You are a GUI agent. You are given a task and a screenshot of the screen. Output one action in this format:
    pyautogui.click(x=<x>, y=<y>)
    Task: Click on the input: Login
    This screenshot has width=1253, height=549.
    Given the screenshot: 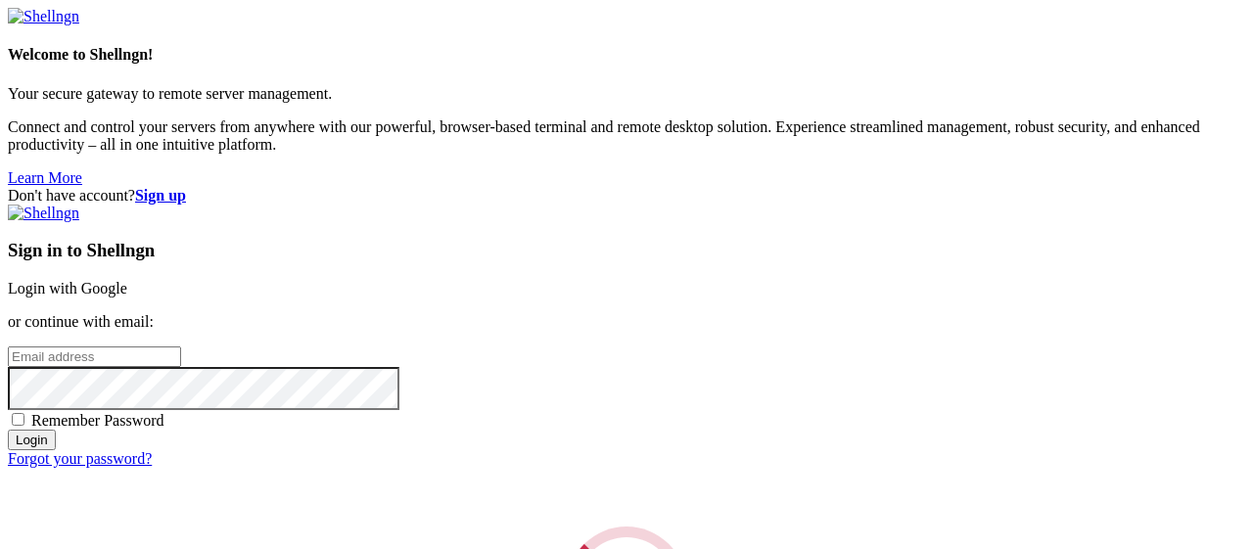 What is the action you would take?
    pyautogui.click(x=31, y=440)
    